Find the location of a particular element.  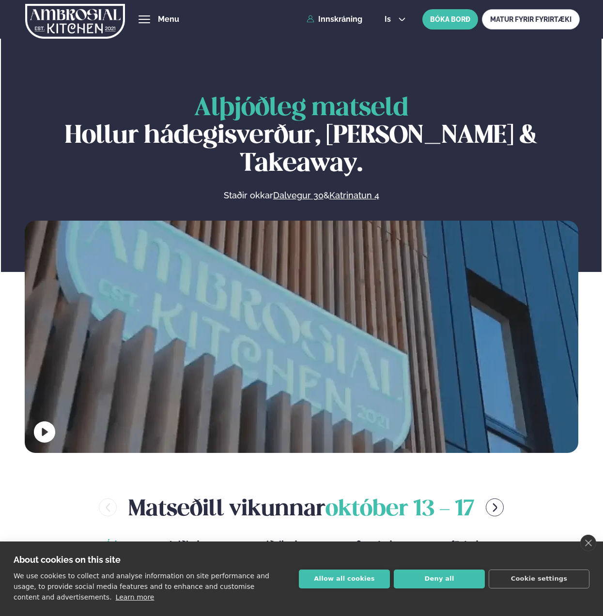

strong: About cookies on this site is located at coordinates (67, 560).